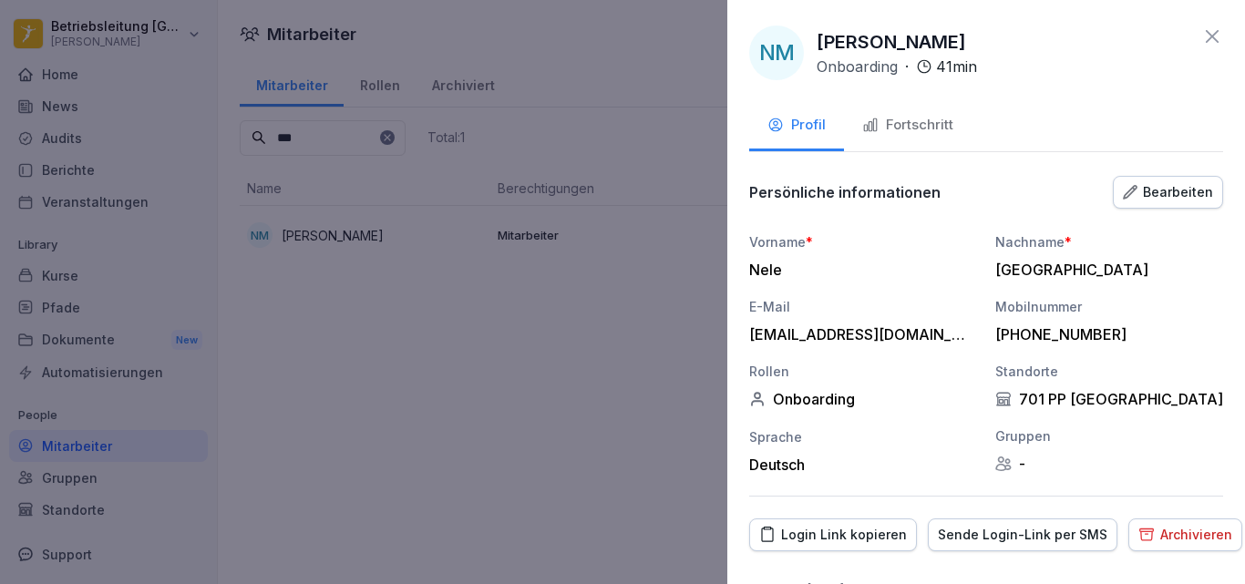 The image size is (1245, 584). Describe the element at coordinates (1023, 535) in the screenshot. I see `div: Sende Login-Link per SMS` at that location.